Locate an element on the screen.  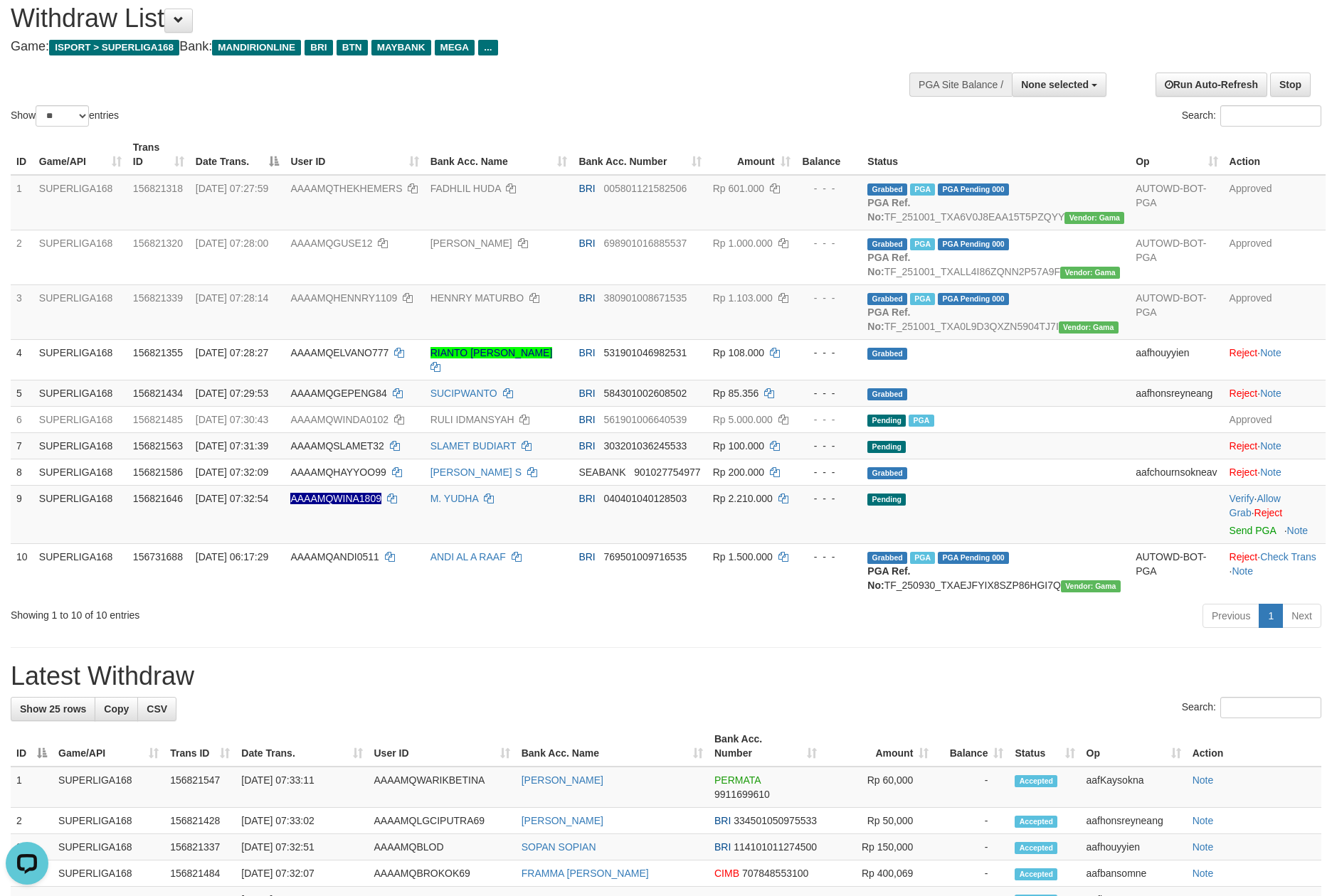
td: 8 is located at coordinates (22, 471).